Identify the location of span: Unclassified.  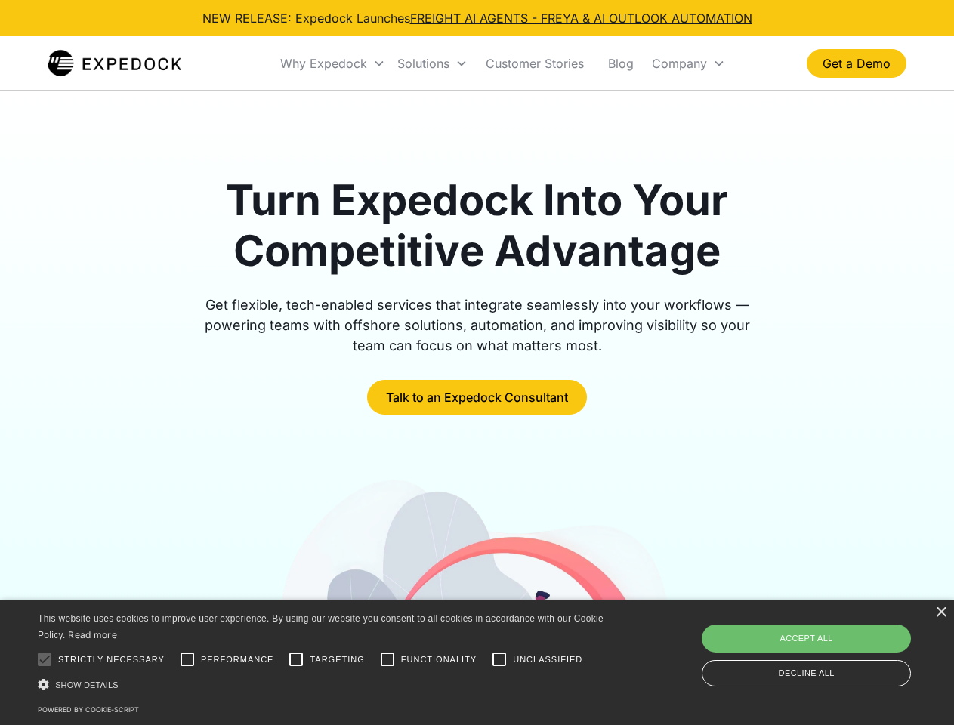
(547, 659).